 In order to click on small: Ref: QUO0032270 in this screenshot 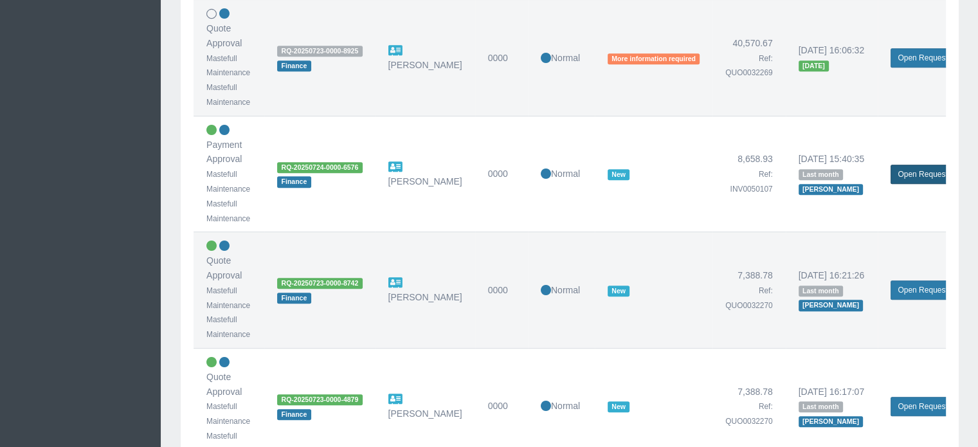, I will do `click(748, 298)`.